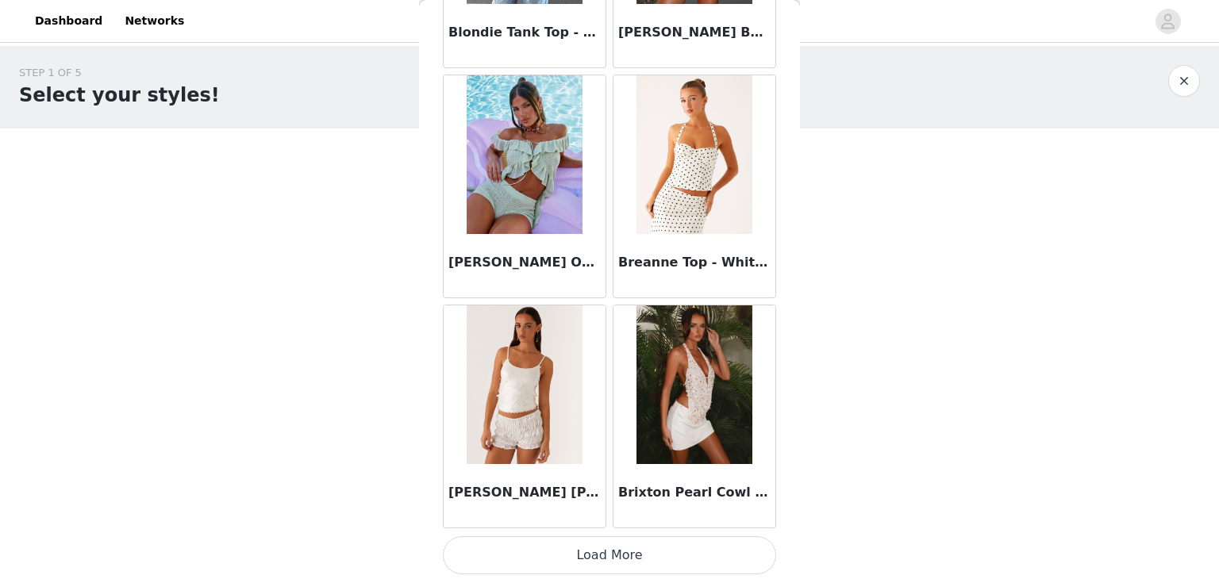 This screenshot has height=579, width=1219. I want to click on button: Load More, so click(609, 555).